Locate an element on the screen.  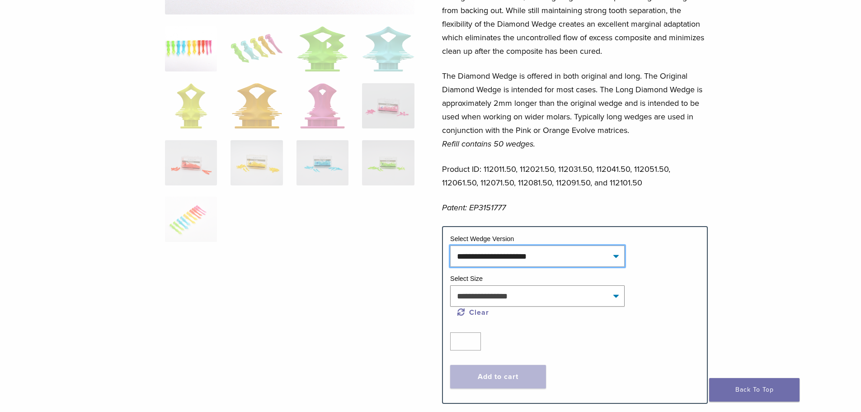
a: Back To Top is located at coordinates (754, 389).